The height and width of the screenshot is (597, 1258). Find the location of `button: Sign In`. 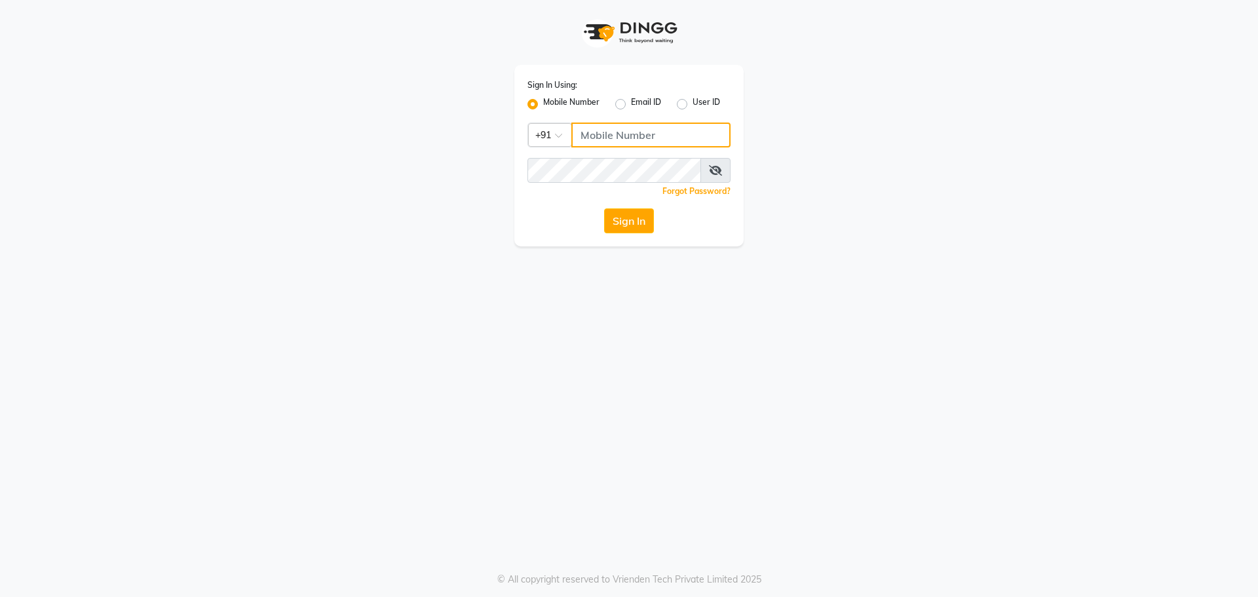

button: Sign In is located at coordinates (629, 221).